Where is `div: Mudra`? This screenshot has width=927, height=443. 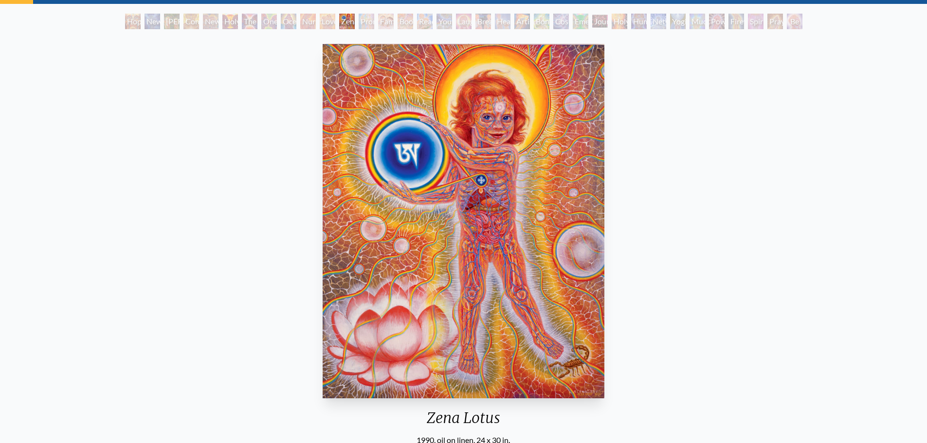 div: Mudra is located at coordinates (697, 21).